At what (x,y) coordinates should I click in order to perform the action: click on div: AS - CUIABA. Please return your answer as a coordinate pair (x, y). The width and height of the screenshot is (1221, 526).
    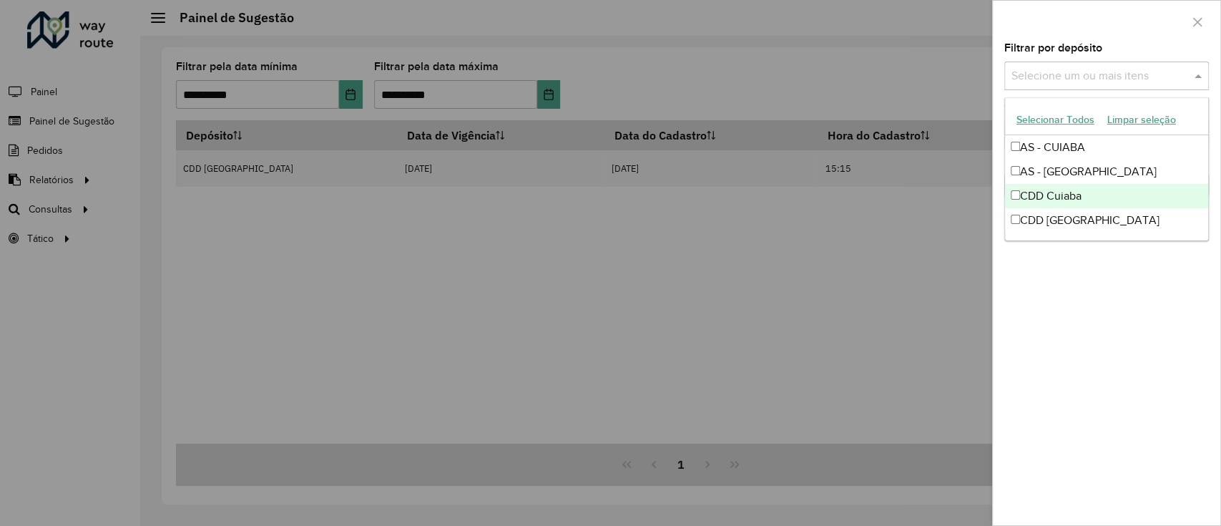
    Looking at the image, I should click on (1107, 147).